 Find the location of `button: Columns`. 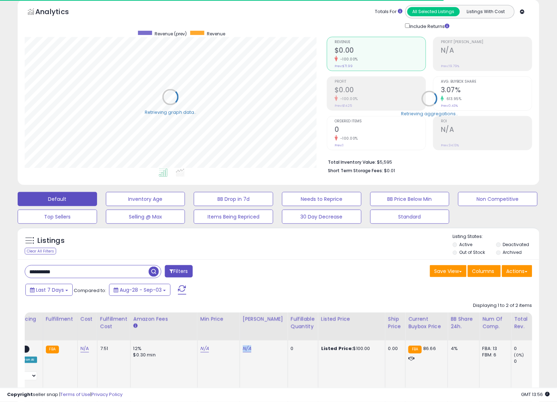

button: Columns is located at coordinates (485, 271).